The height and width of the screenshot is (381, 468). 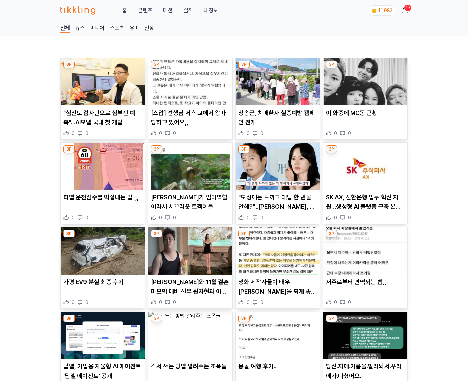 I want to click on p: 몽골 여행 후기..., so click(x=278, y=367).